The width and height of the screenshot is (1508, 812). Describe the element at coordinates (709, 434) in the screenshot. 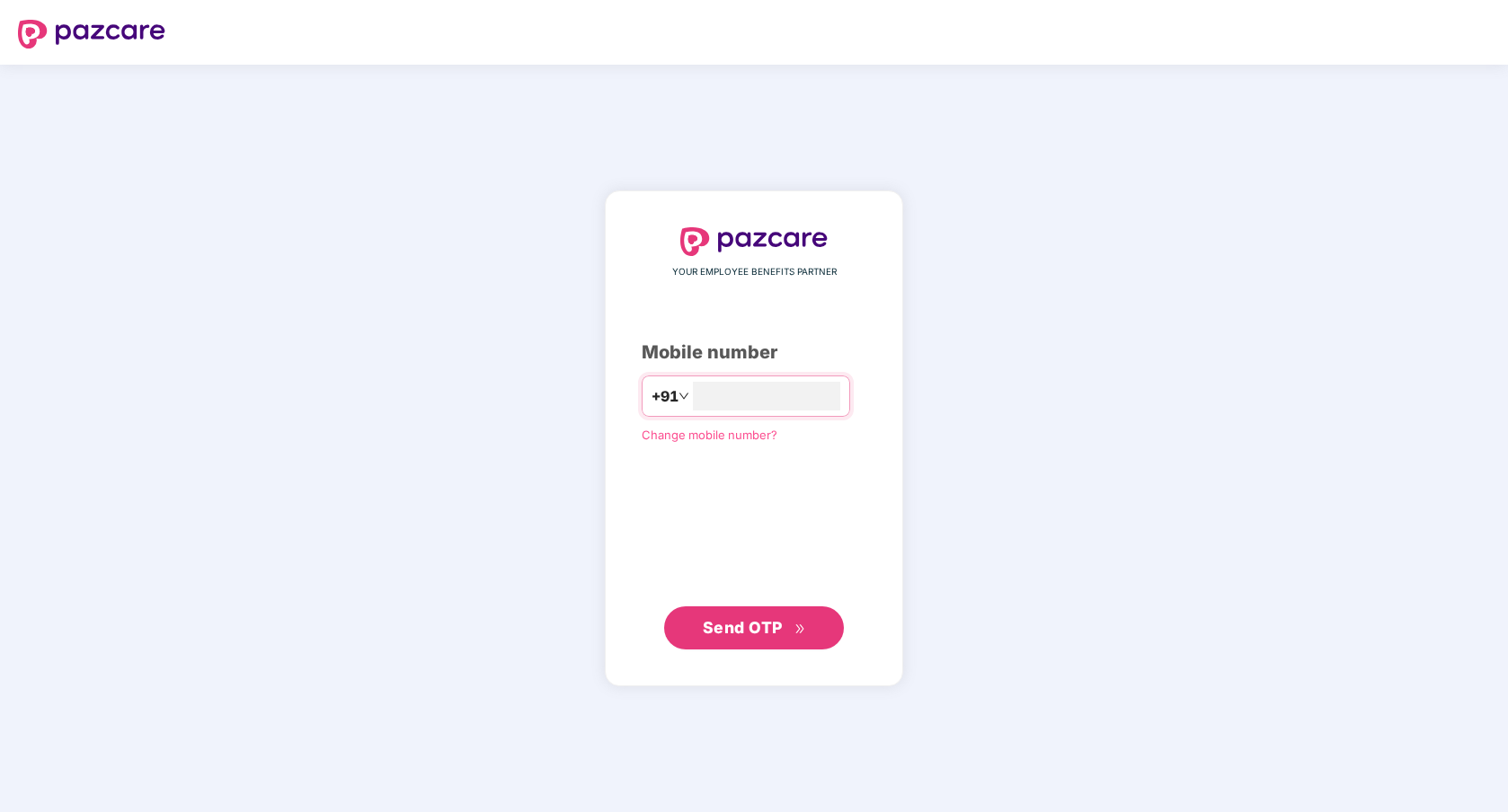

I see `a: Change mobile number?` at that location.